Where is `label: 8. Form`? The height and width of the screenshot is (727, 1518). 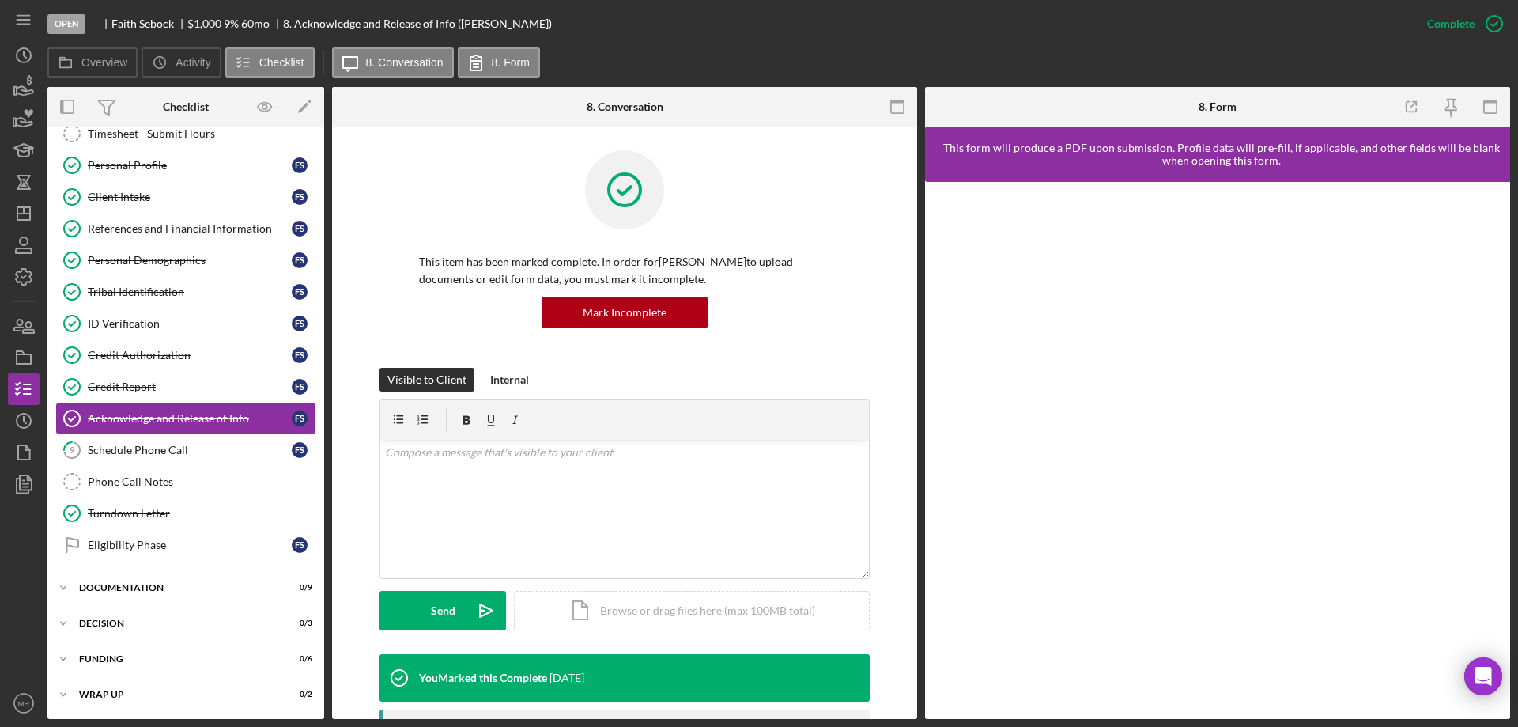
label: 8. Form is located at coordinates (511, 62).